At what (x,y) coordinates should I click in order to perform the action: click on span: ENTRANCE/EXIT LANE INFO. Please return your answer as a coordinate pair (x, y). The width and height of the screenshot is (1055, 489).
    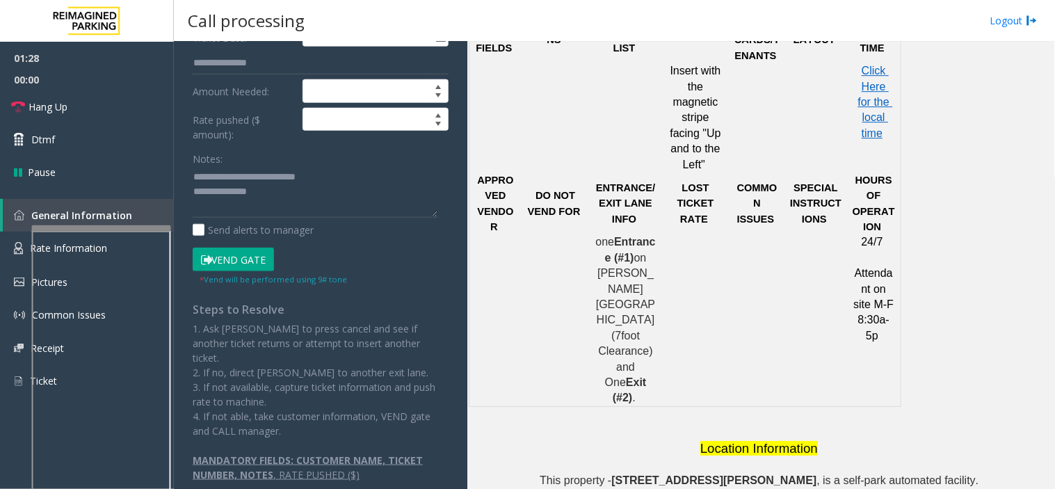
    Looking at the image, I should click on (626, 203).